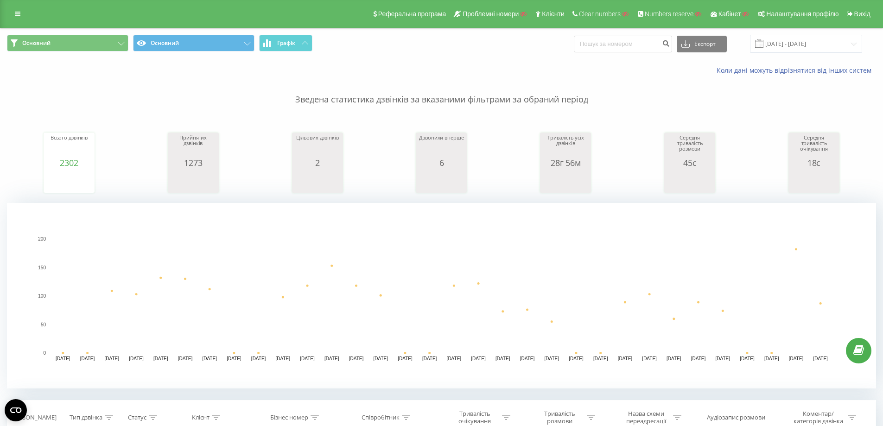  I want to click on span: Налаштування профілю, so click(802, 14).